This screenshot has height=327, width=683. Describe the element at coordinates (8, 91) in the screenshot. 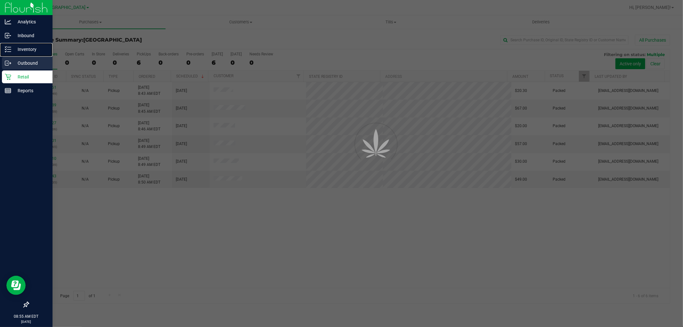

I see `inline-svg: Reports` at that location.